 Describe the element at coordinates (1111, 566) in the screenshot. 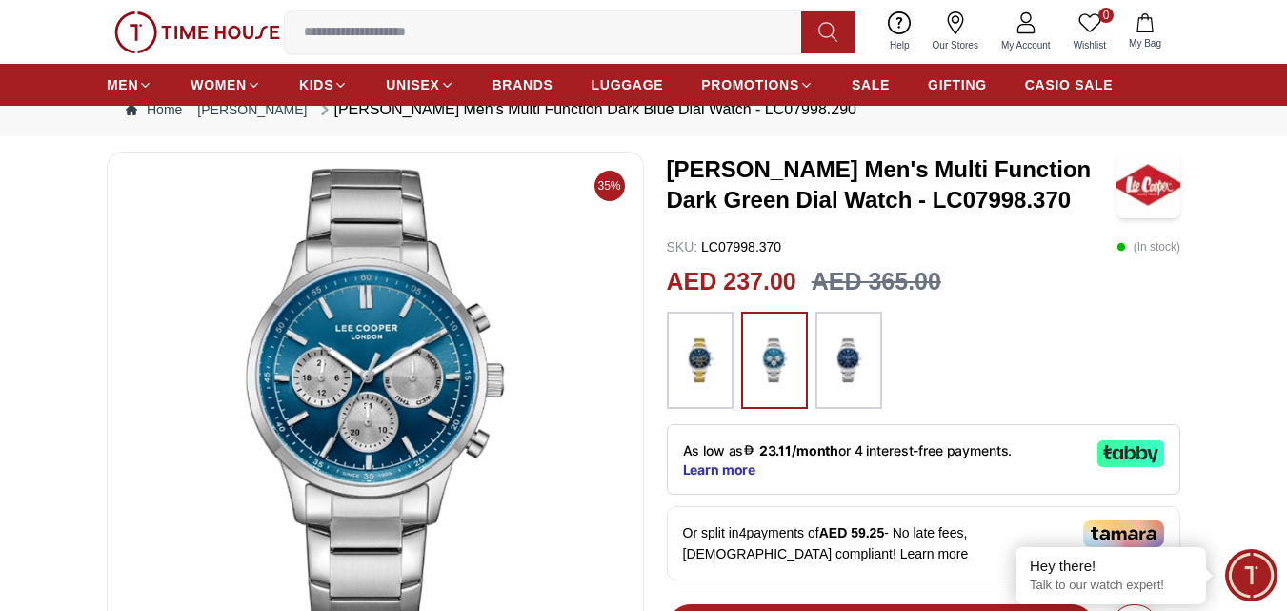

I see `div: Hey there!` at that location.